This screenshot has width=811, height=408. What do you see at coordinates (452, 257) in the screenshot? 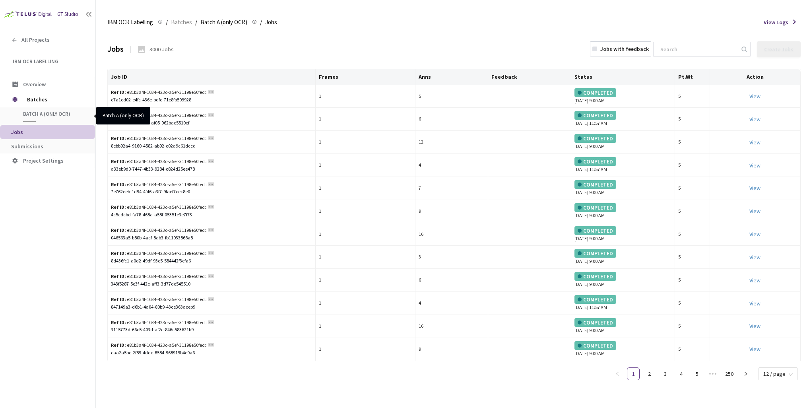
I see `td: 3` at bounding box center [452, 257].